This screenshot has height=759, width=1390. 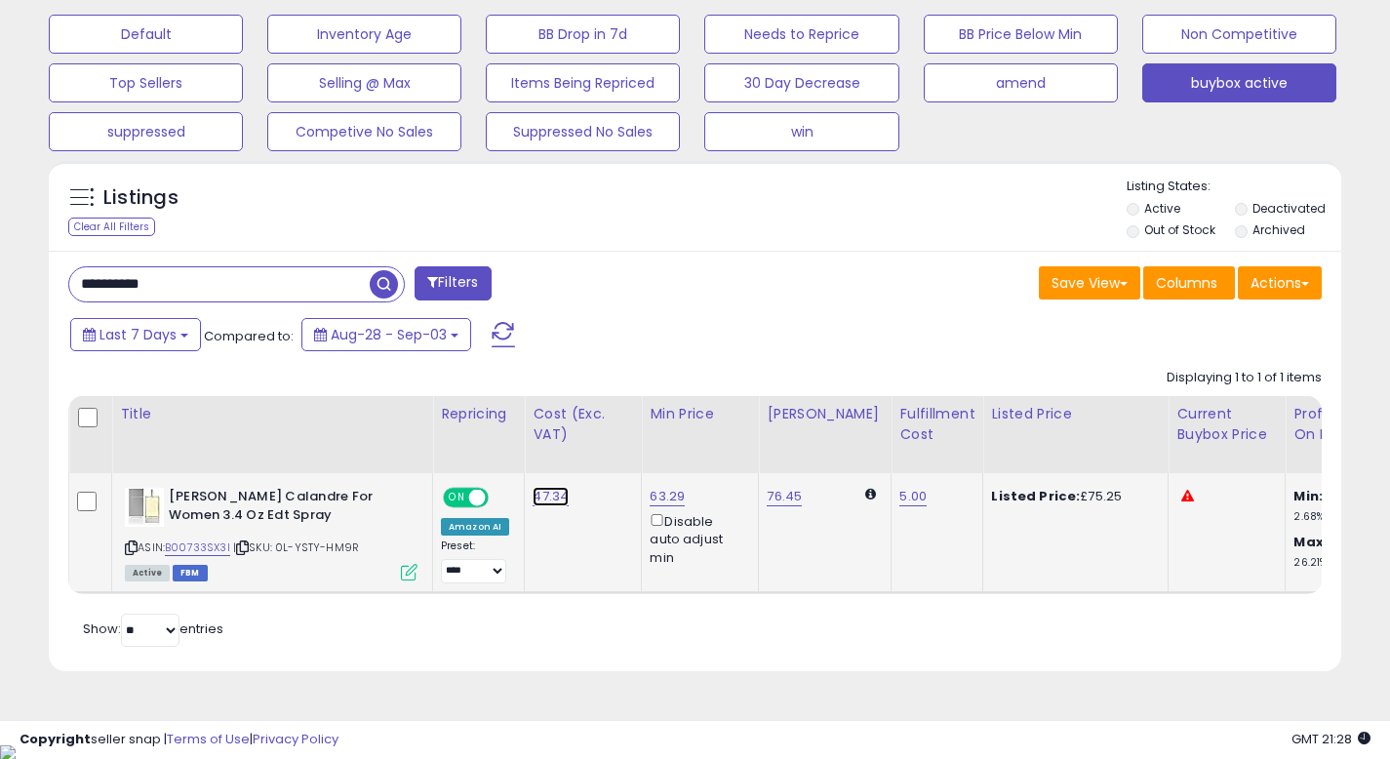 What do you see at coordinates (386, 335) in the screenshot?
I see `button: Aug-28 - Sep-03` at bounding box center [386, 335].